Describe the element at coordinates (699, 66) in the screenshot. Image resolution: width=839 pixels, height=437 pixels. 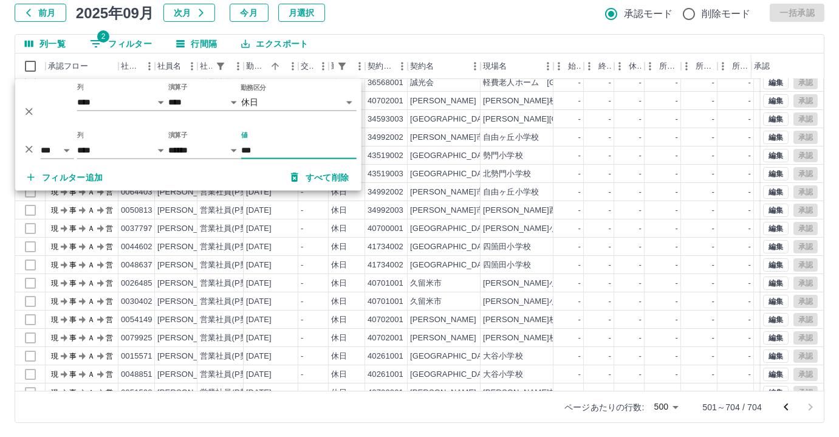
I see `div: 所定終業` at that location.